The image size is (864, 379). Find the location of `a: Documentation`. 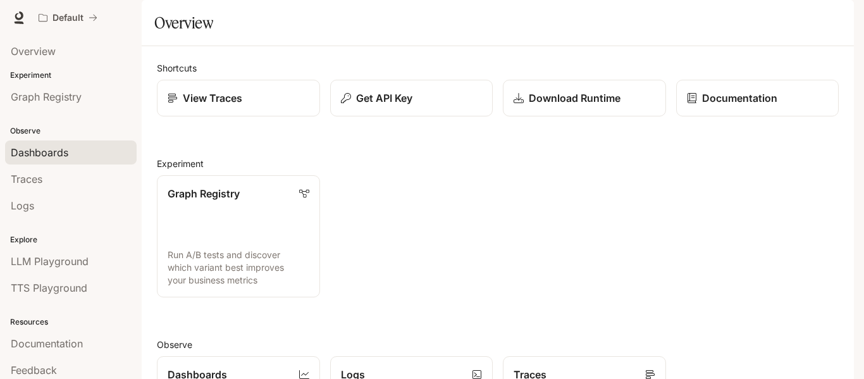

a: Documentation is located at coordinates (758, 98).